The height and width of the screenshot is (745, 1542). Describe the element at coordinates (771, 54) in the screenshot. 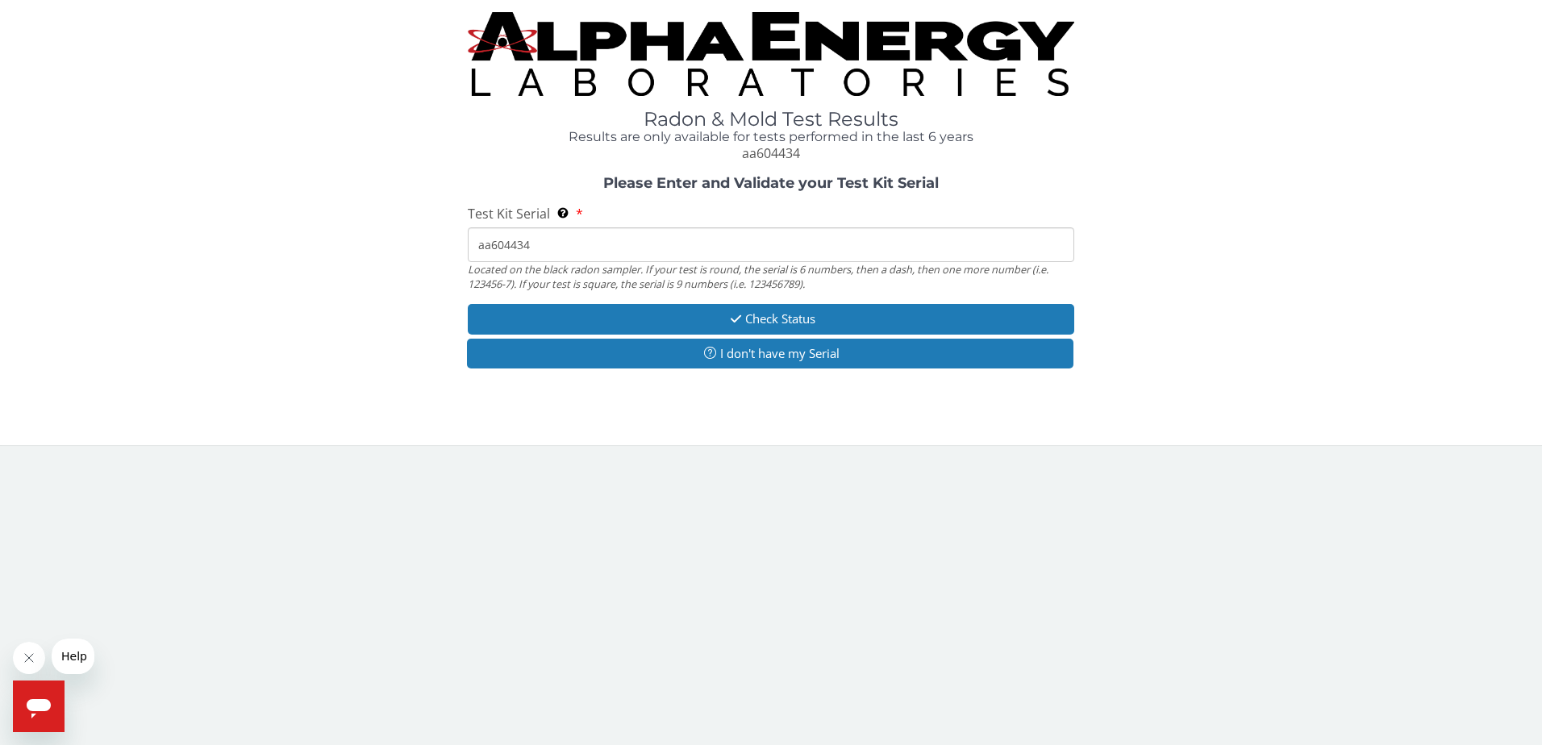

I see `img: TightCrop.jpg` at that location.